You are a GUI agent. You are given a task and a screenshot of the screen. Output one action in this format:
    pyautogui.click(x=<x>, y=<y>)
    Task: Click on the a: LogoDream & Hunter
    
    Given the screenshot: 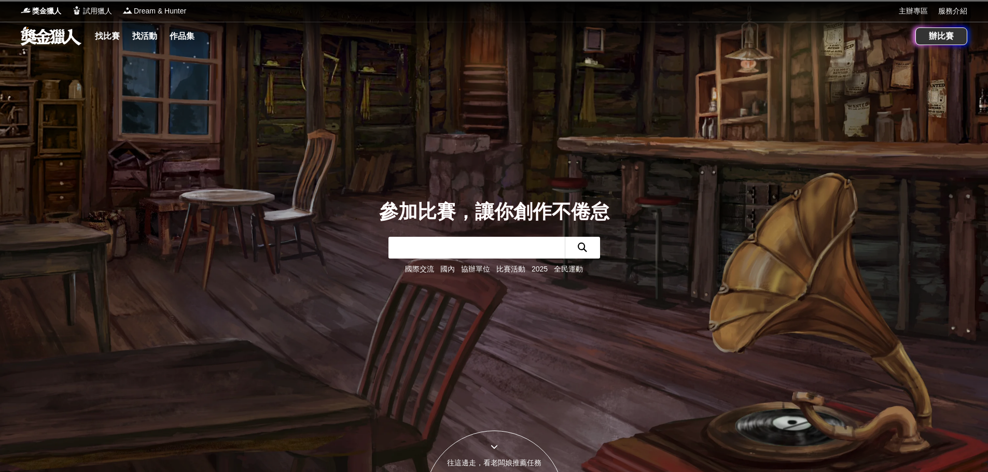 What is the action you would take?
    pyautogui.click(x=154, y=11)
    